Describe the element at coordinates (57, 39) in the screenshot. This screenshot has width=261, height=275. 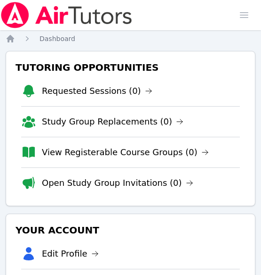
I see `a: Dashboard` at that location.